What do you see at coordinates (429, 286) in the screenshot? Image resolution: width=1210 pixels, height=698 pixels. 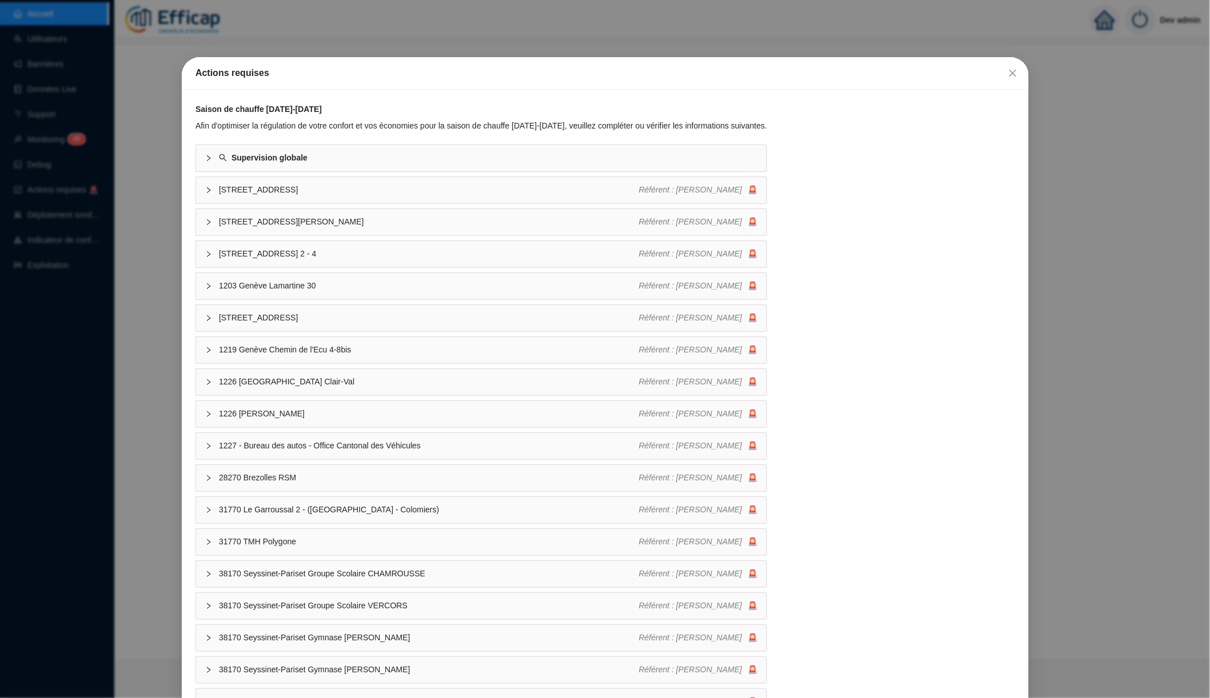 I see `span: 1203 Genève Lamartine 30` at bounding box center [429, 286].